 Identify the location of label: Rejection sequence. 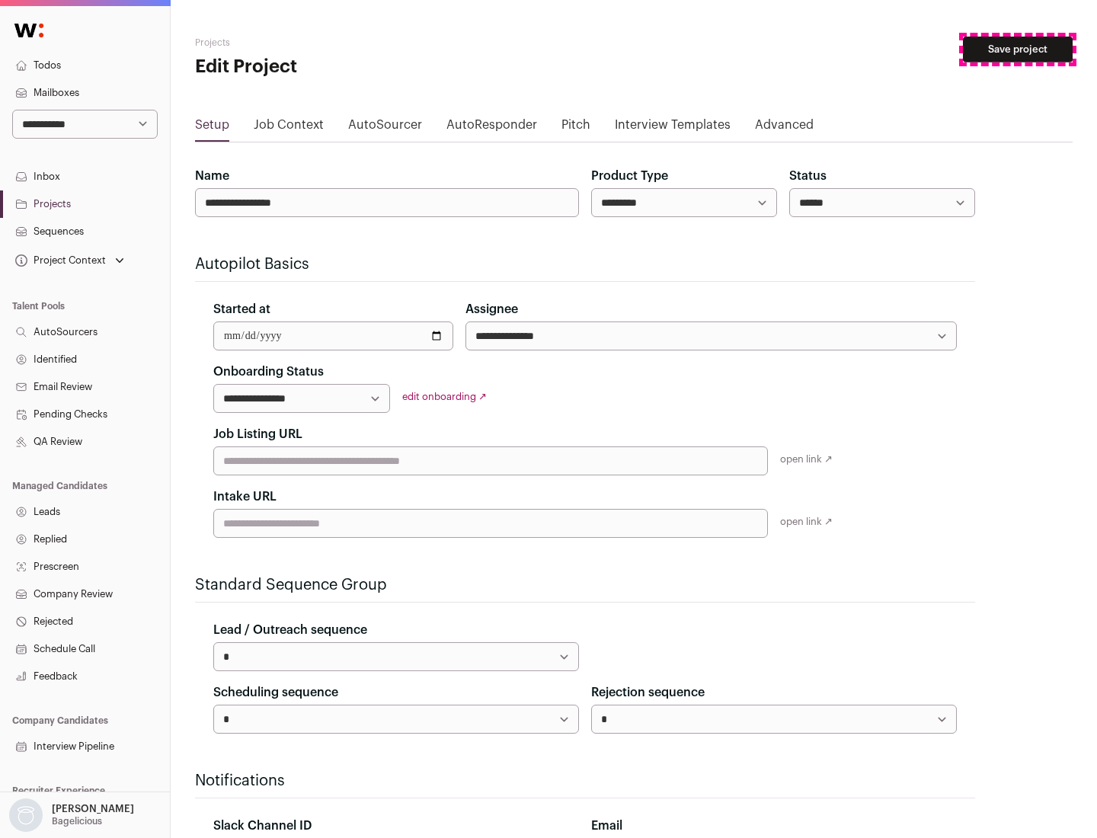
(647, 692).